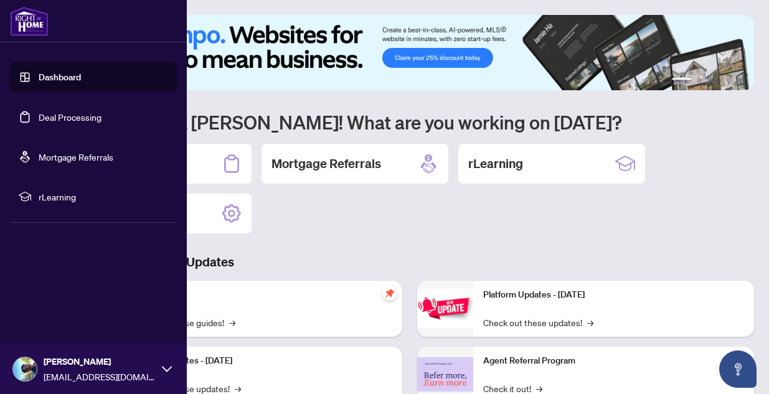 This screenshot has width=769, height=394. Describe the element at coordinates (614, 361) in the screenshot. I see `p: Agent Referral Program` at that location.